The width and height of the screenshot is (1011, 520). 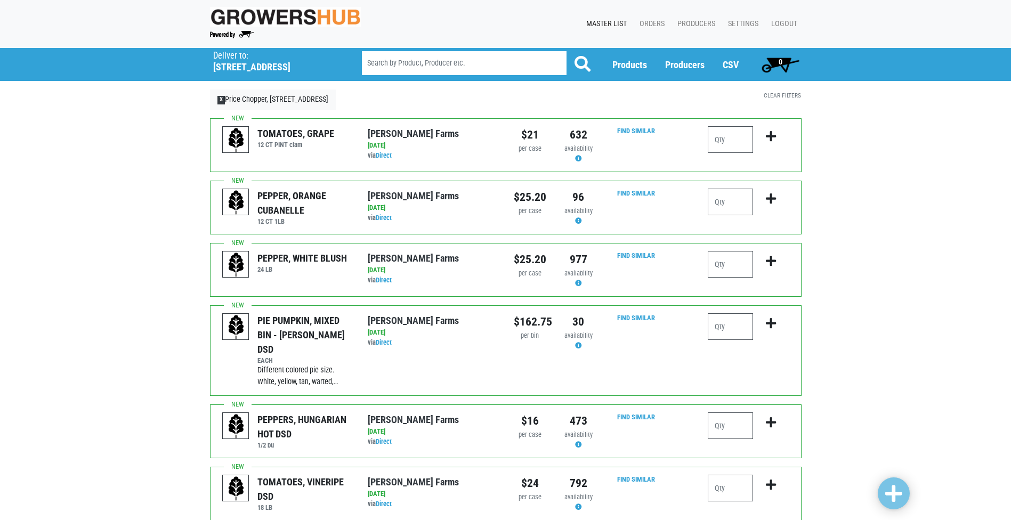 I want to click on a: Settings, so click(x=741, y=24).